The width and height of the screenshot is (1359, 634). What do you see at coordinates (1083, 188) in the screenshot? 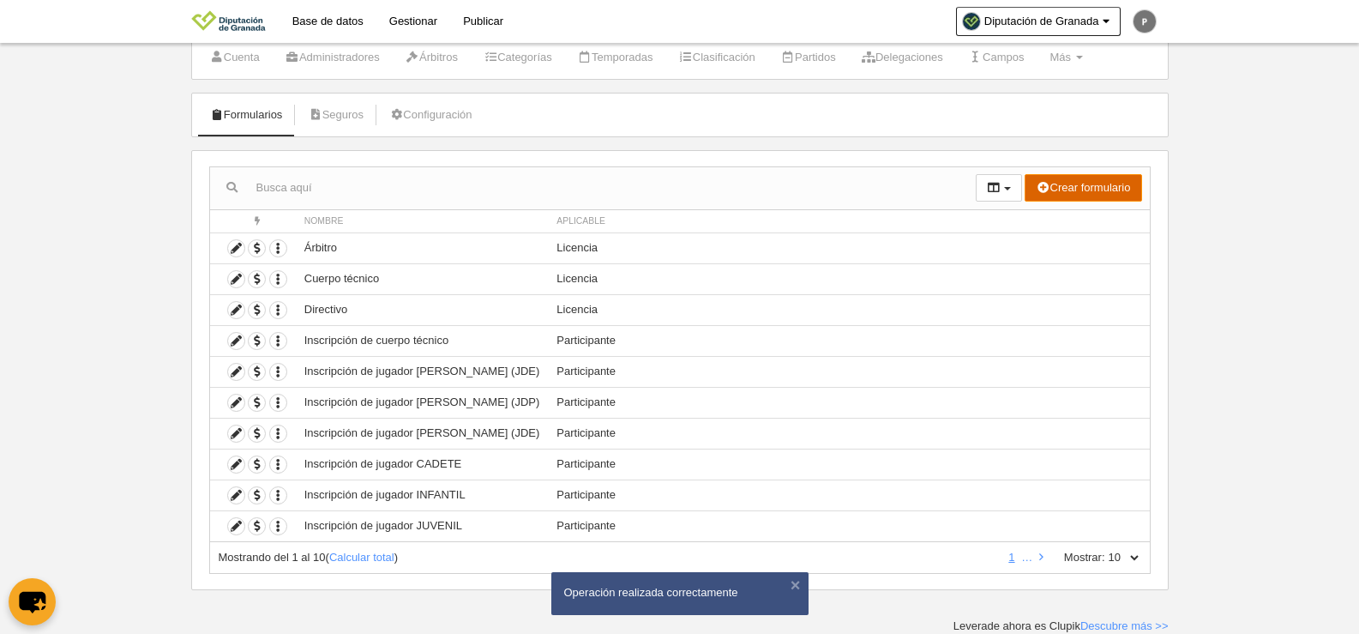
I see `button: Crear formulario` at bounding box center [1083, 188].